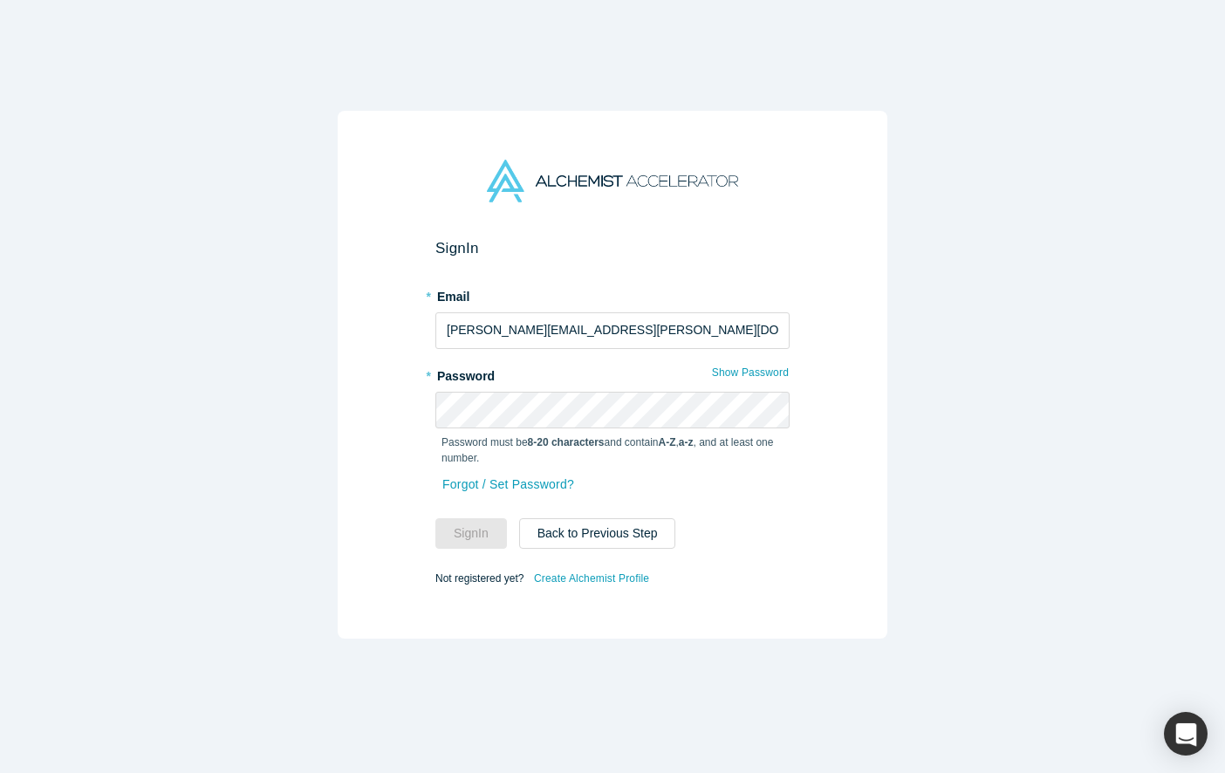 The height and width of the screenshot is (773, 1225). I want to click on p: Password must be and contain , , and at least one number., so click(613, 450).